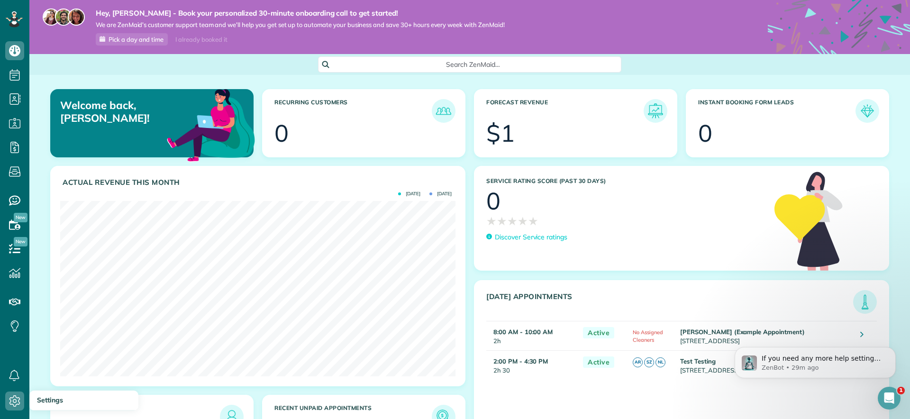 This screenshot has height=419, width=910. I want to click on div: $1, so click(501, 133).